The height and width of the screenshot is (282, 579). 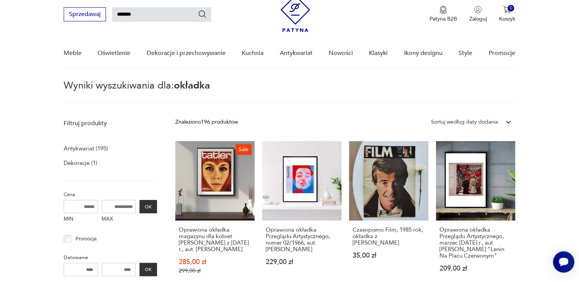 What do you see at coordinates (296, 53) in the screenshot?
I see `a: Antykwariat` at bounding box center [296, 53].